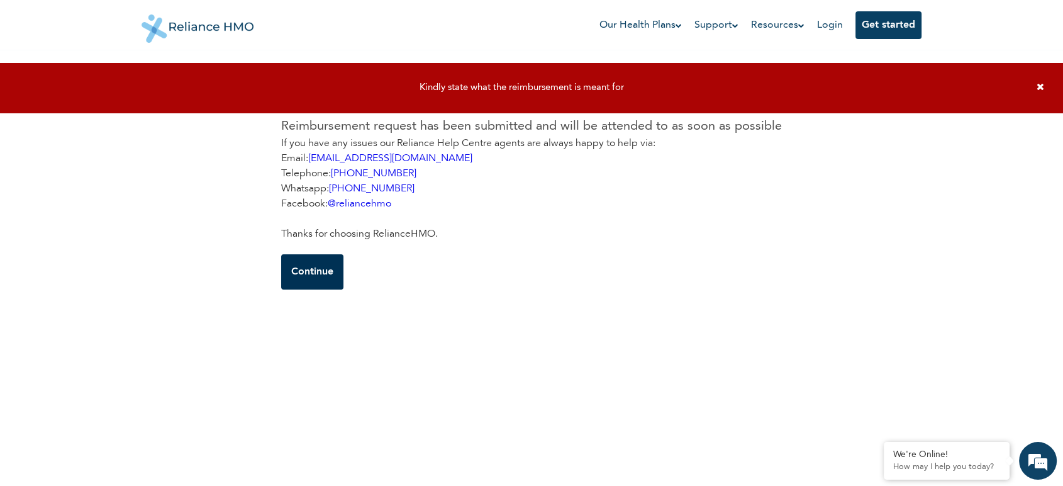 The width and height of the screenshot is (1063, 486). I want to click on div: We're Online!, so click(947, 454).